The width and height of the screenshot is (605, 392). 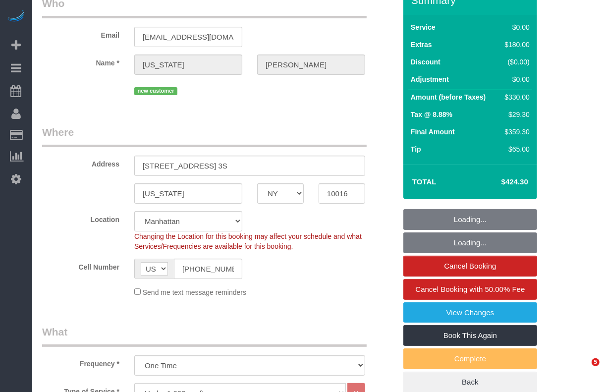 I want to click on label: Email, so click(x=81, y=33).